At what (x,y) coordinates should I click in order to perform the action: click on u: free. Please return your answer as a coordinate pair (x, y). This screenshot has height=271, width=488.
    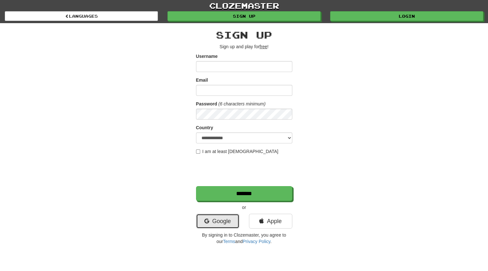
    Looking at the image, I should click on (264, 47).